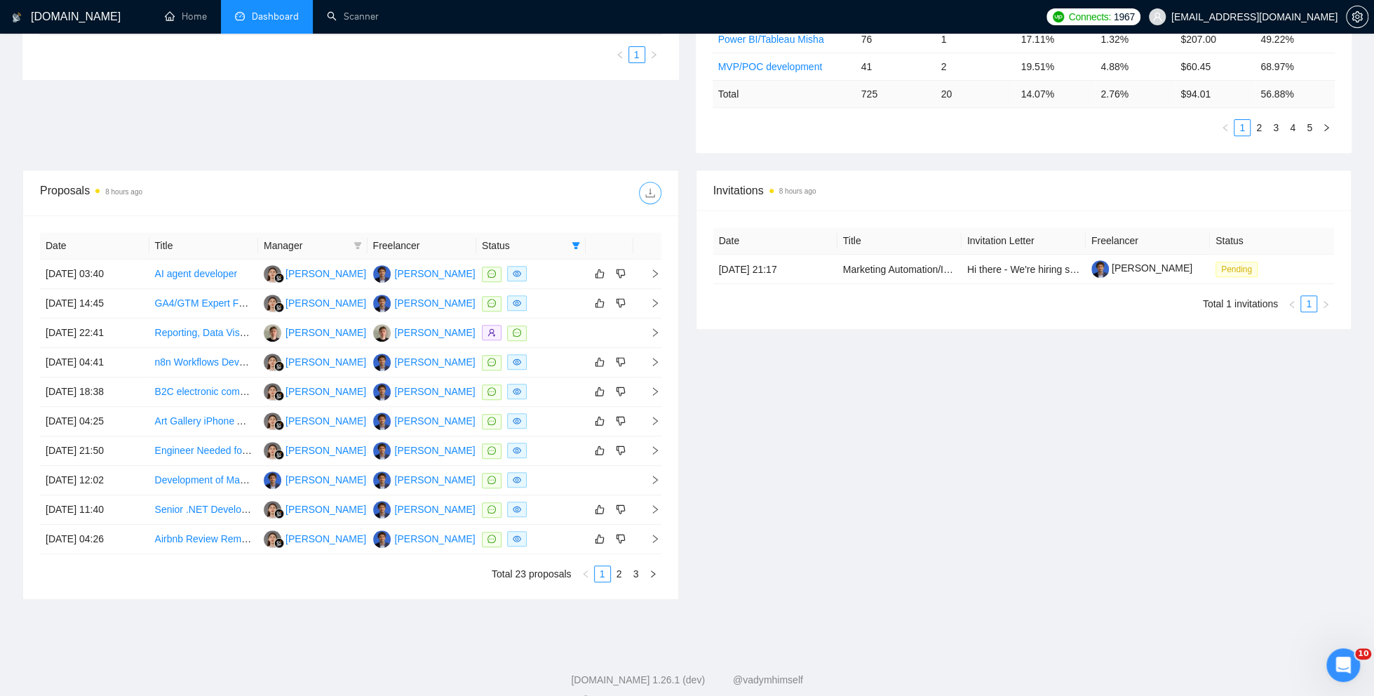 This screenshot has width=1374, height=696. I want to click on a: 2, so click(619, 574).